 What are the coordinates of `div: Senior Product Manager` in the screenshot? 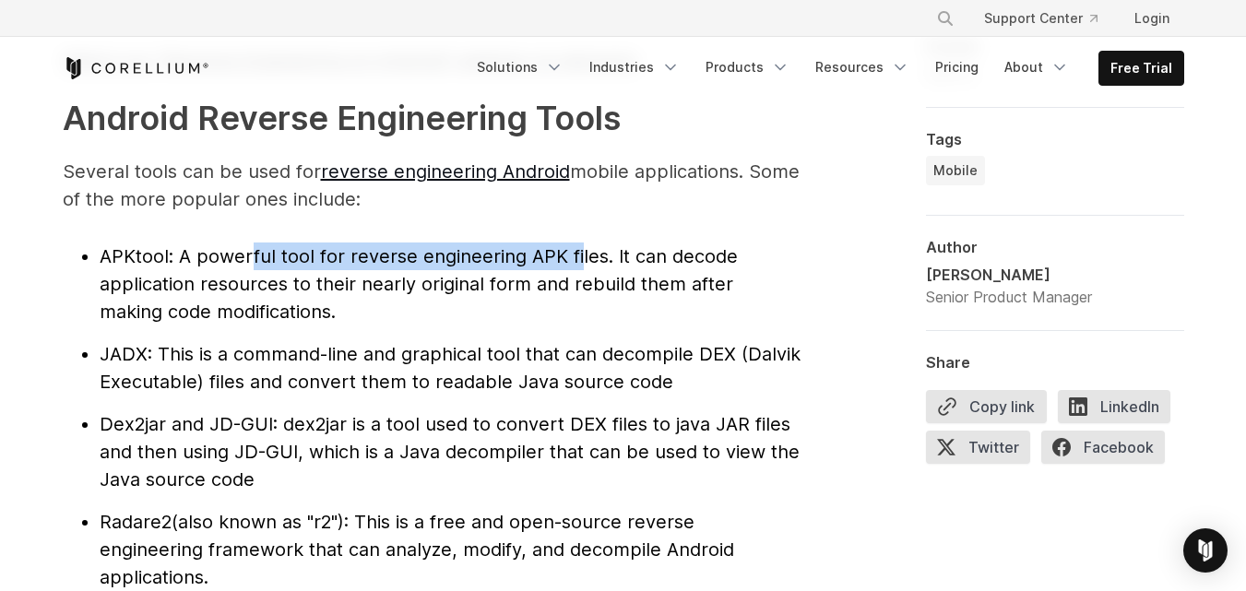 It's located at (1009, 297).